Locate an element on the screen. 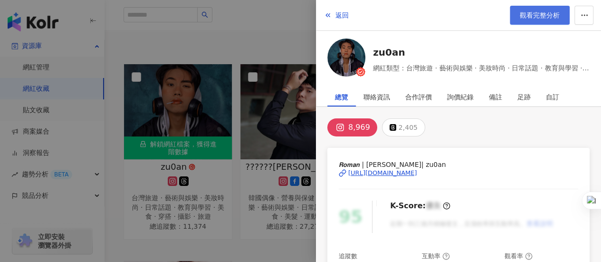  button: 8,969 is located at coordinates (352, 127).